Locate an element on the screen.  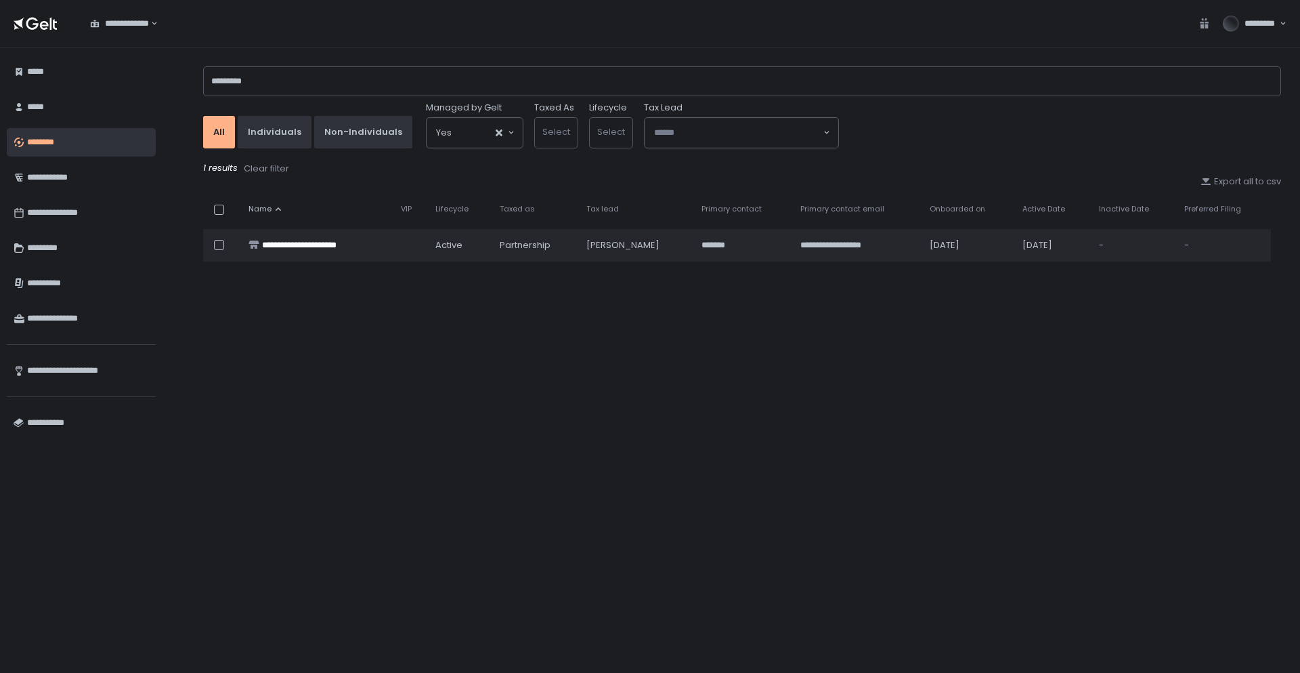
div: Individuals is located at coordinates (274, 132).